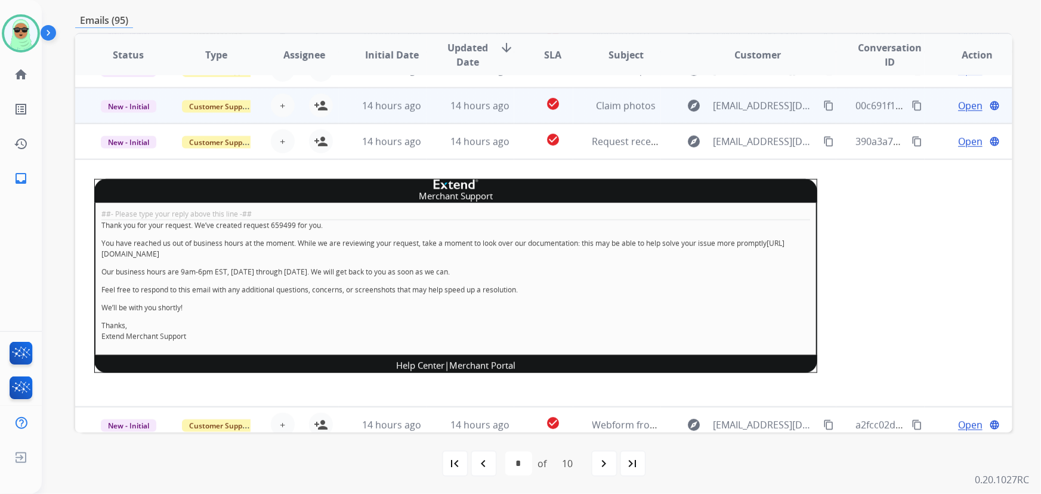 This screenshot has height=494, width=1041. Describe the element at coordinates (456, 184) in the screenshot. I see `img: company logo` at that location.